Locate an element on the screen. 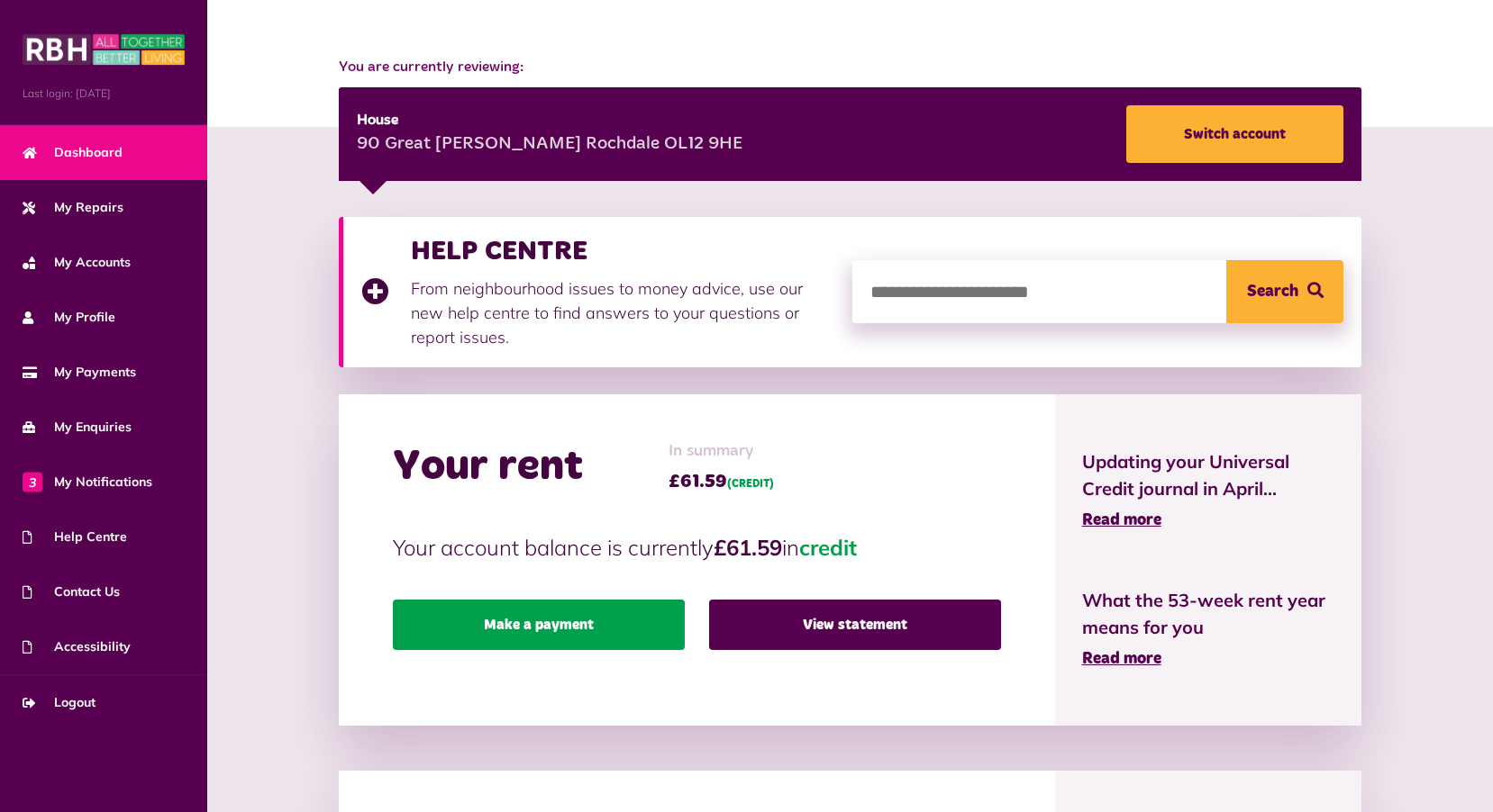 Image resolution: width=1493 pixels, height=812 pixels. span: Dashboard is located at coordinates (72, 152).